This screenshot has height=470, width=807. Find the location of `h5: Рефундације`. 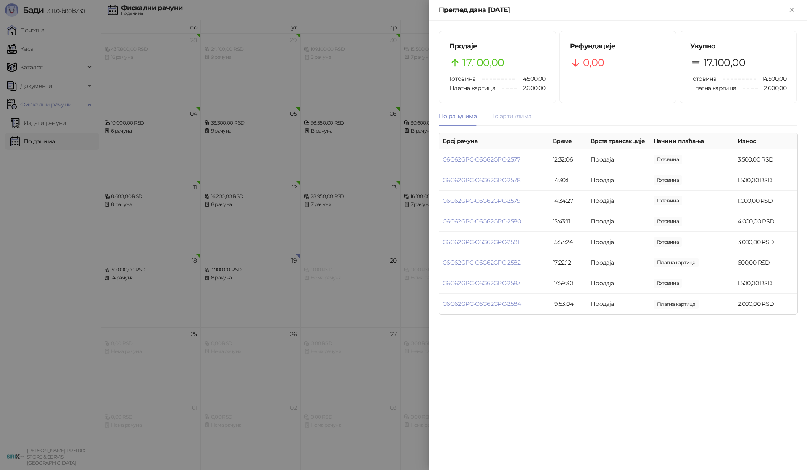

h5: Рефундације is located at coordinates (618, 46).